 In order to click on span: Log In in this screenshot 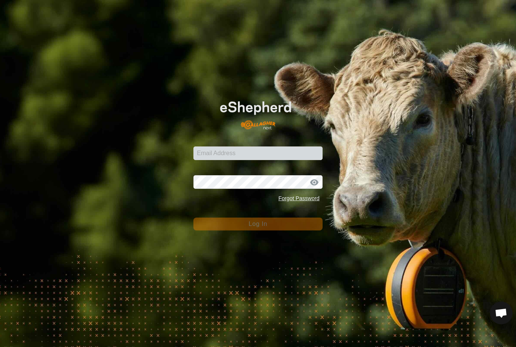, I will do `click(258, 223)`.